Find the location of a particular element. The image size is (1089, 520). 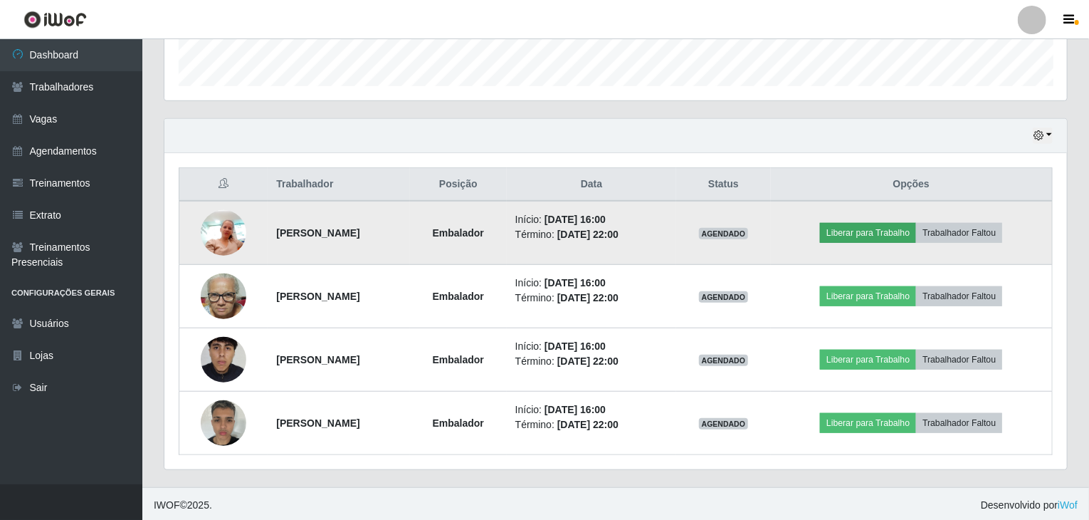

th: Trabalhador is located at coordinates (339, 184).